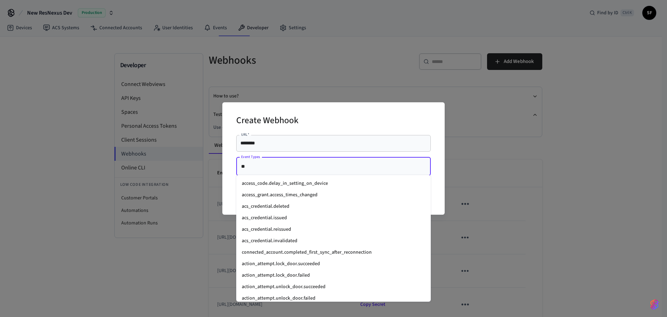  Describe the element at coordinates (334, 298) in the screenshot. I see `li: action_attempt.unlock_door.failed` at that location.